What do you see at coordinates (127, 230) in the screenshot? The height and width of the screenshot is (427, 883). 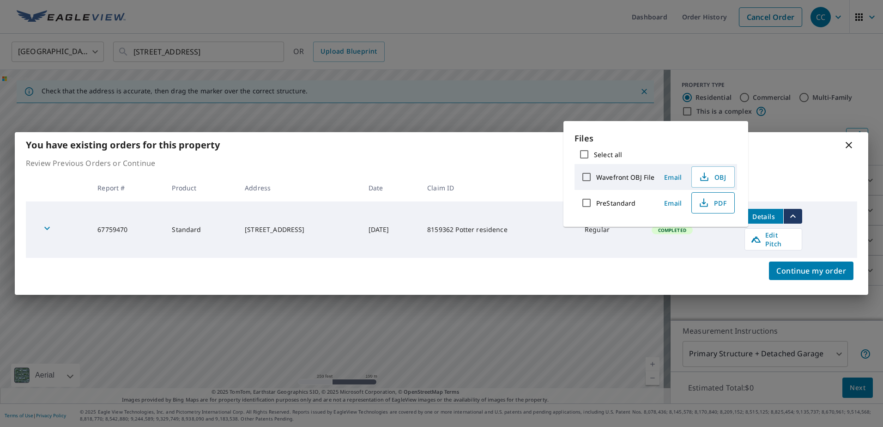 I see `td: 67759470` at bounding box center [127, 230].